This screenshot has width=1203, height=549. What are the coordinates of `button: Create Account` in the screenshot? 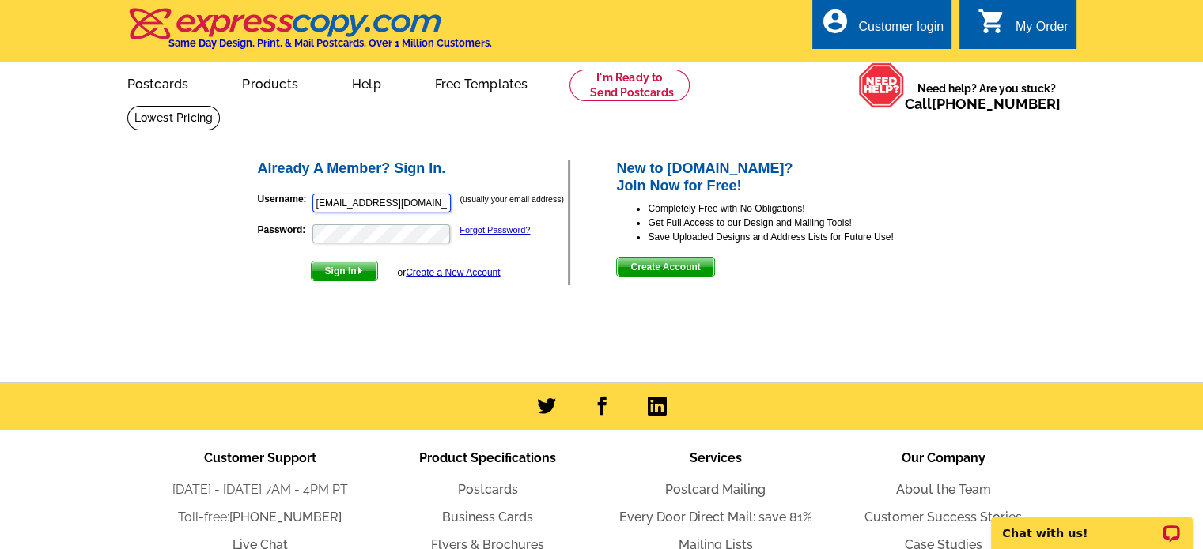 It's located at (665, 267).